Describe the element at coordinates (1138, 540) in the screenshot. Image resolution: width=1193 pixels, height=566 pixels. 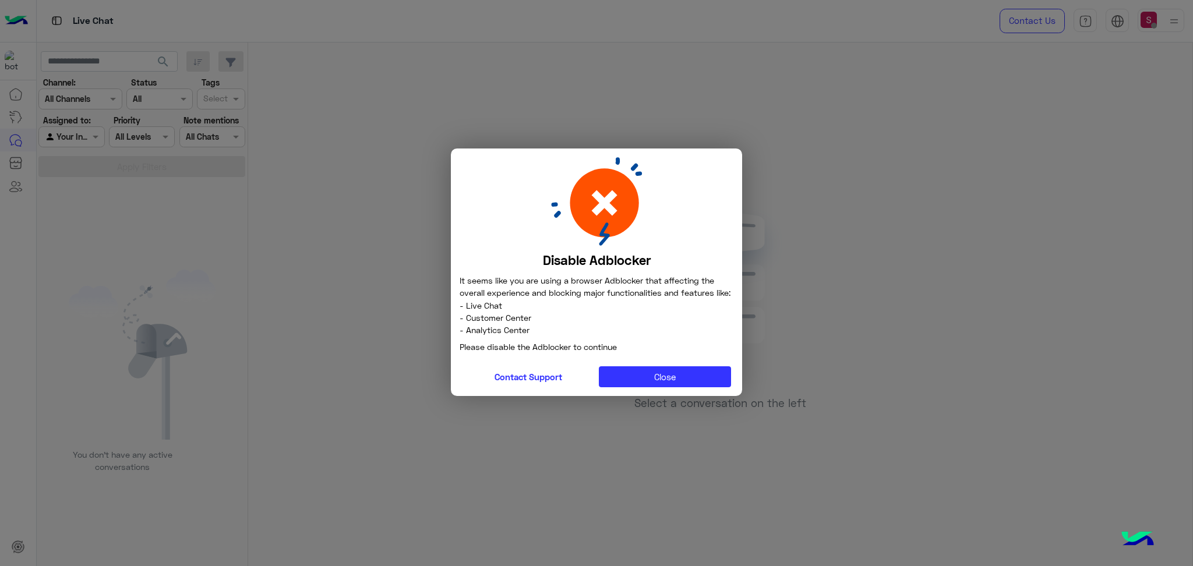
I see `img: hulul-logo.png` at that location.